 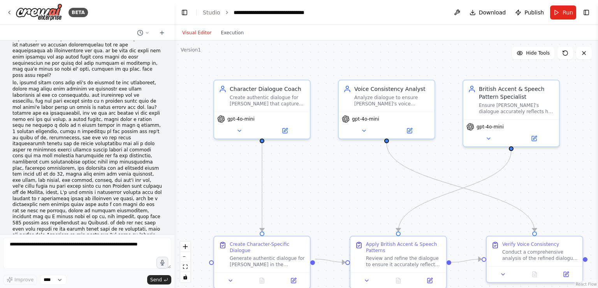 What do you see at coordinates (185, 277) in the screenshot?
I see `button: toggle interactivity` at bounding box center [185, 277].